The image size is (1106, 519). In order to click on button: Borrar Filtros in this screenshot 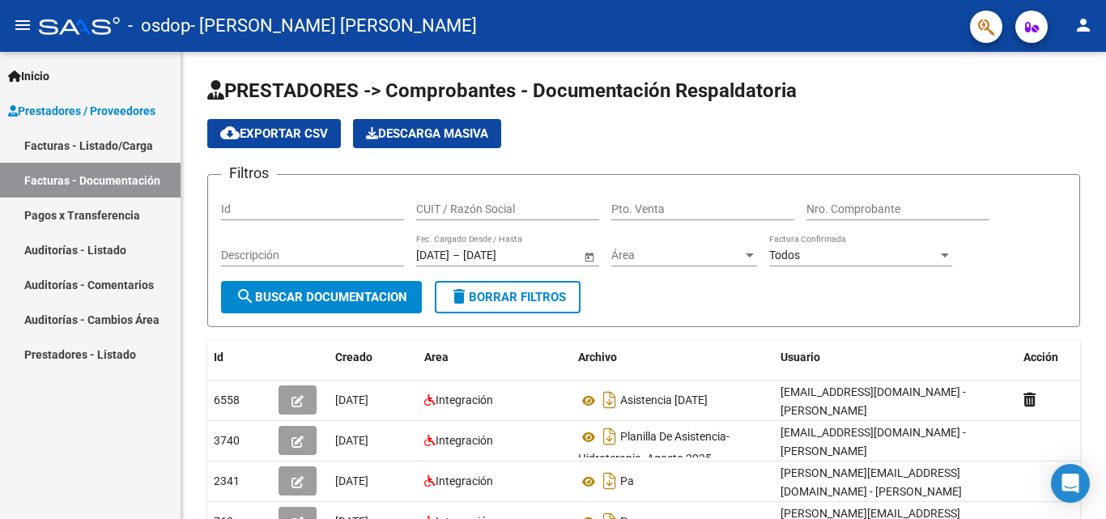, I will do `click(508, 297)`.